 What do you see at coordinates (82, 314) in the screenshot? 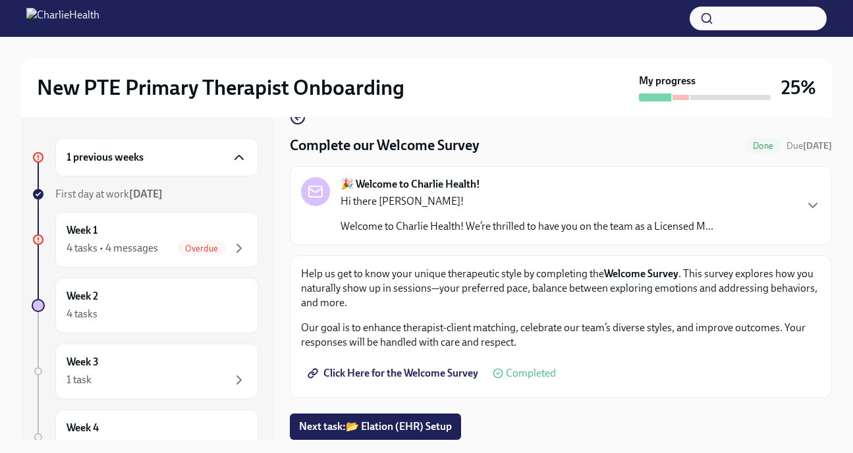
I see `div: 4 tasks` at bounding box center [82, 314].